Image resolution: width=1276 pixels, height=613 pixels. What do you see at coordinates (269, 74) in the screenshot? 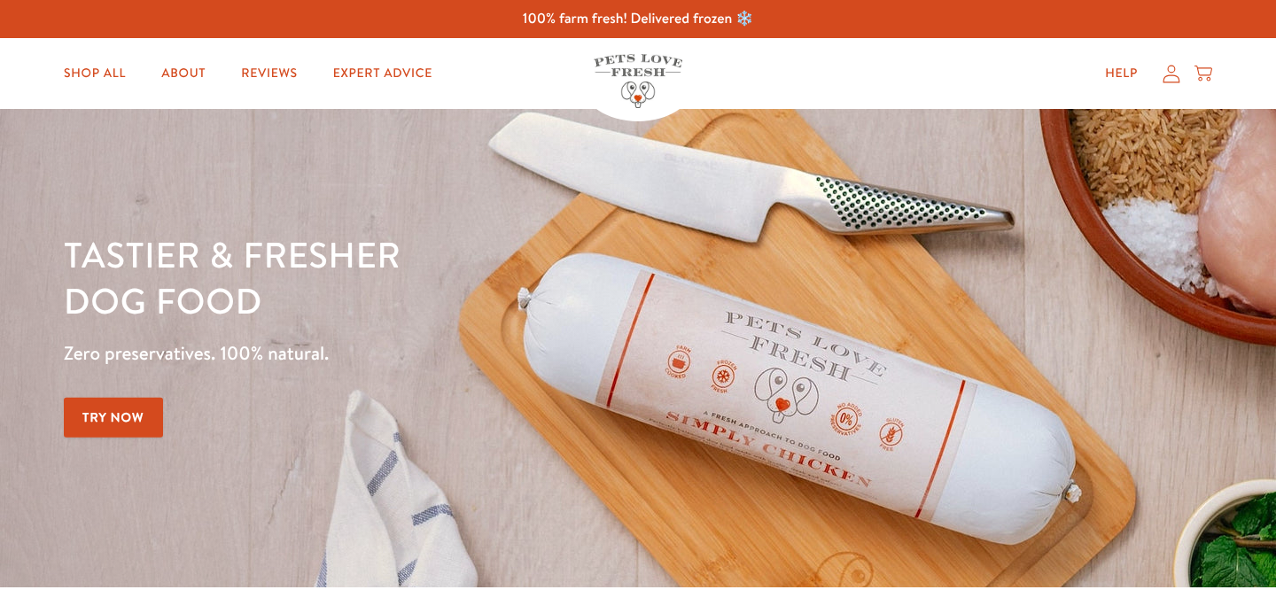
I see `a: Reviews` at bounding box center [269, 74].